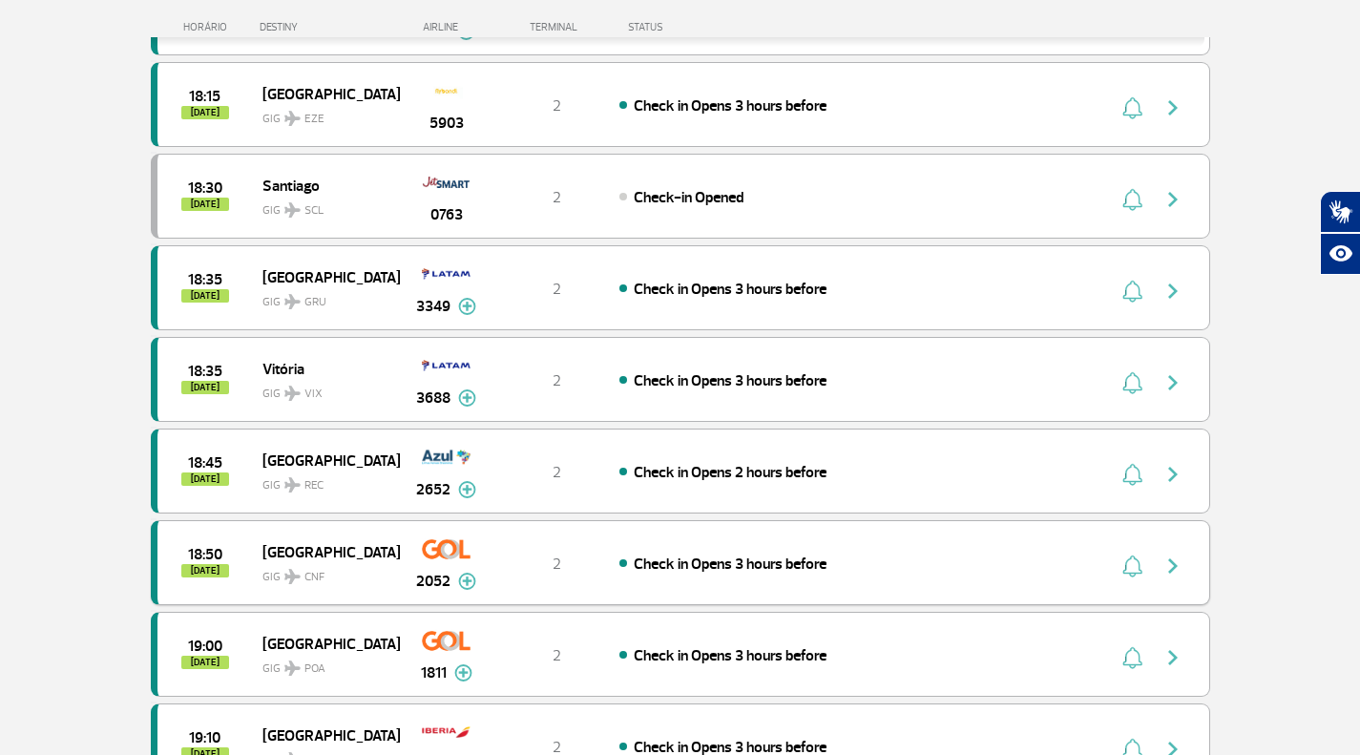  What do you see at coordinates (1340, 233) in the screenshot?
I see `div: Plugin de acessibilidade da Hand Talk.` at bounding box center [1340, 233].